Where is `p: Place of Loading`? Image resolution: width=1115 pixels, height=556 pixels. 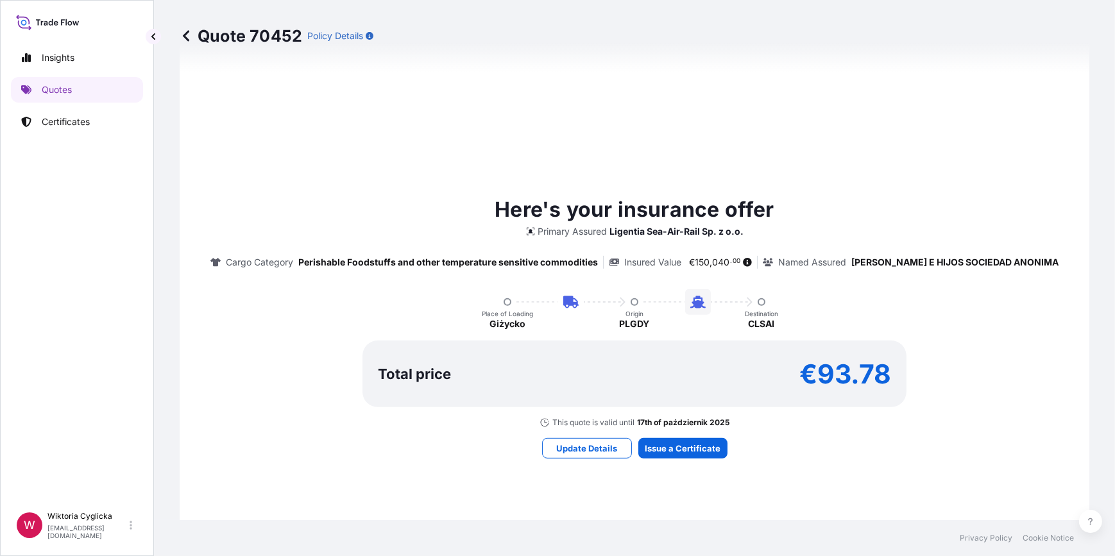
p: Place of Loading is located at coordinates (507, 314).